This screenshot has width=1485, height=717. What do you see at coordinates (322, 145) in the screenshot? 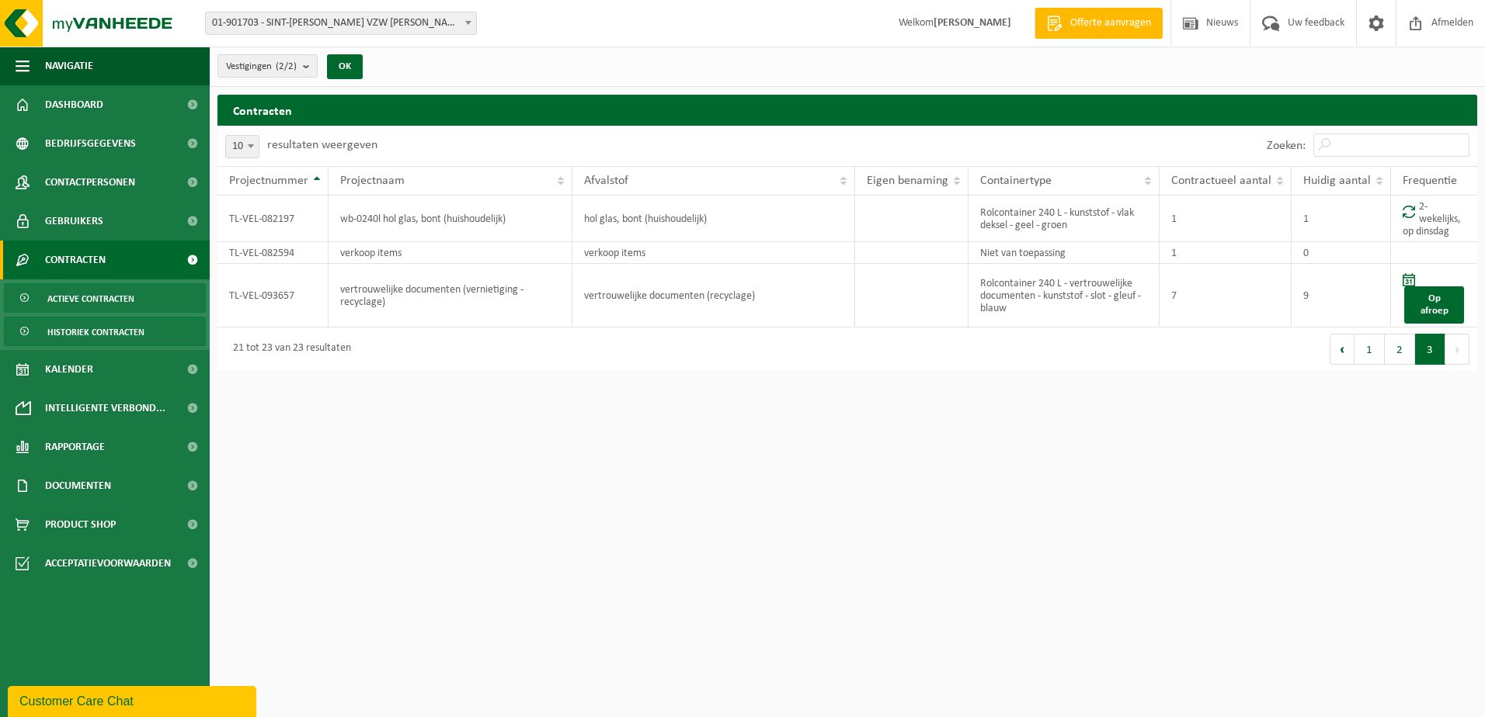
I see `label: resultaten weergeven` at bounding box center [322, 145].